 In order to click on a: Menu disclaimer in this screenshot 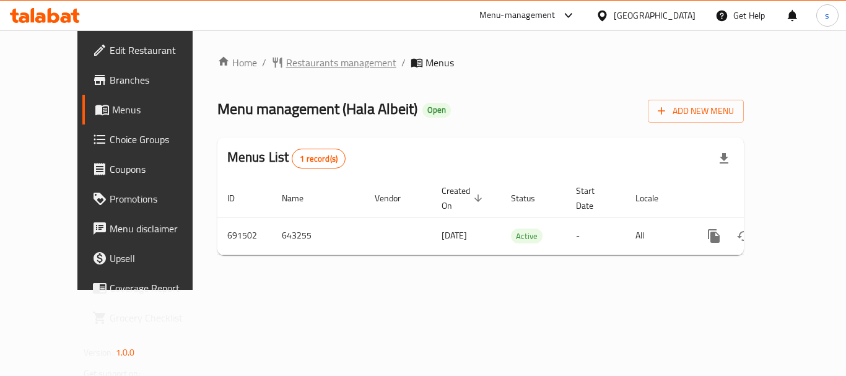, I will do `click(151, 229)`.